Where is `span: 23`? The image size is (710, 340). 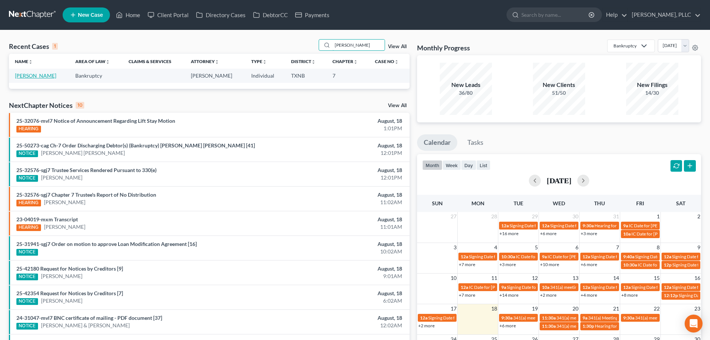
span: 23 is located at coordinates (698, 308).